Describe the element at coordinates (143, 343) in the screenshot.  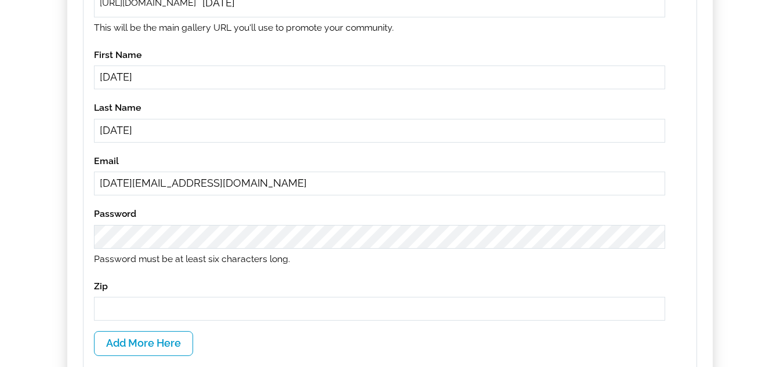
I see `button: Add More Here` at that location.